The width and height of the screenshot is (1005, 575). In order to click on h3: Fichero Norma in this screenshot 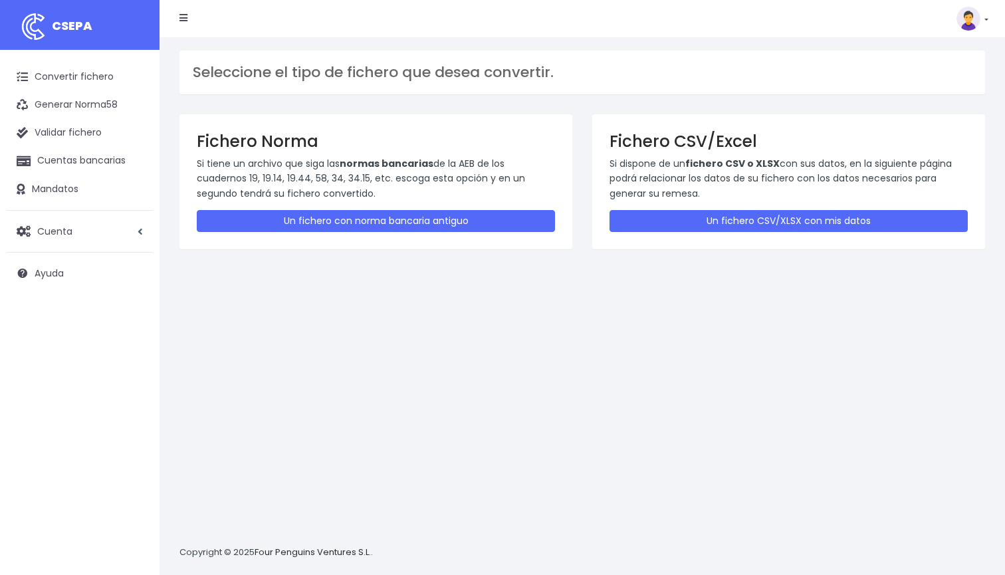, I will do `click(376, 141)`.